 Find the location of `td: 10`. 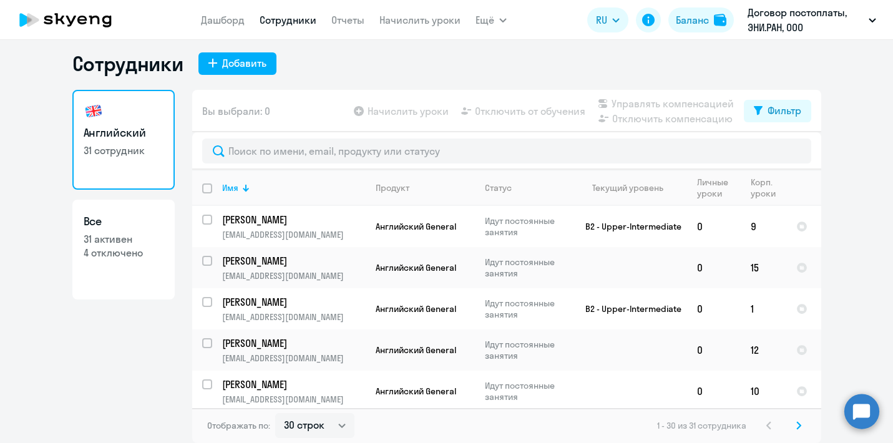

td: 10 is located at coordinates (763, 391).